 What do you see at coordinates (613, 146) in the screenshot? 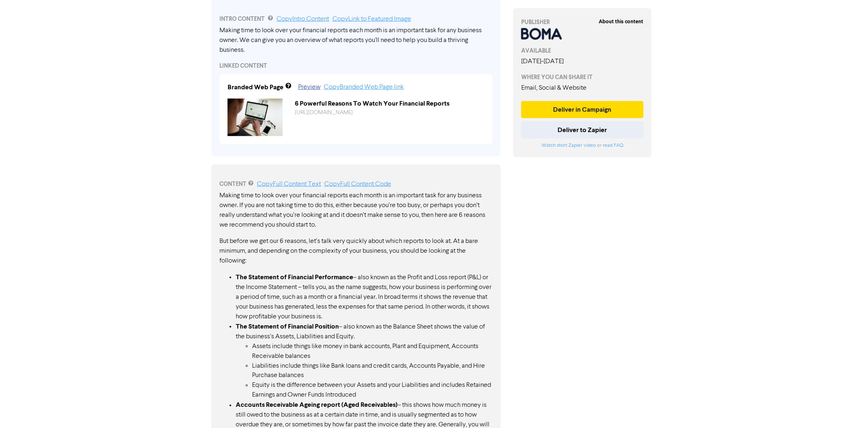
I see `a: read FAQ` at bounding box center [613, 146].